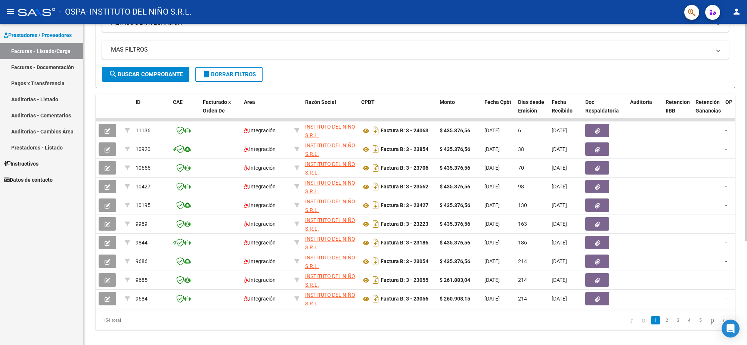 This screenshot has height=345, width=747. Describe the element at coordinates (21, 164) in the screenshot. I see `span: Instructivos` at that location.